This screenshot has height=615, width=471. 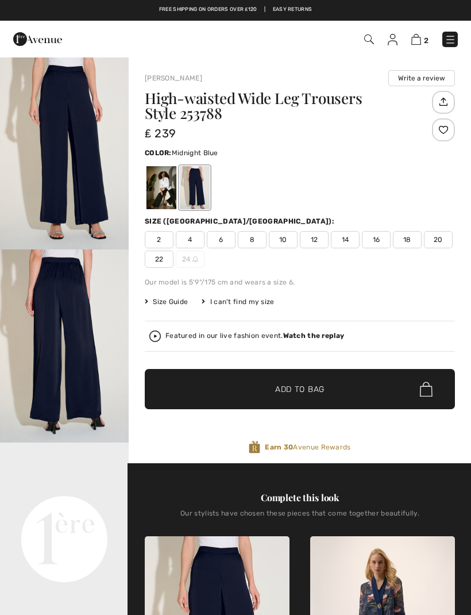 What do you see at coordinates (283, 240) in the screenshot?
I see `span: 10` at bounding box center [283, 240].